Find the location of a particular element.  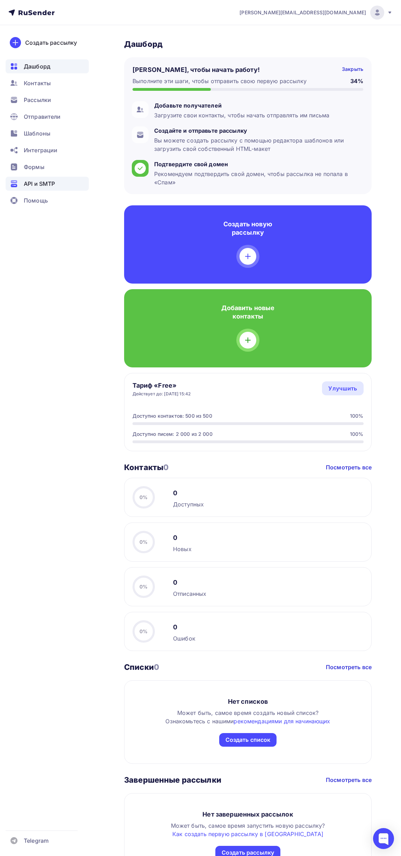

span: Telegram is located at coordinates (36, 841).